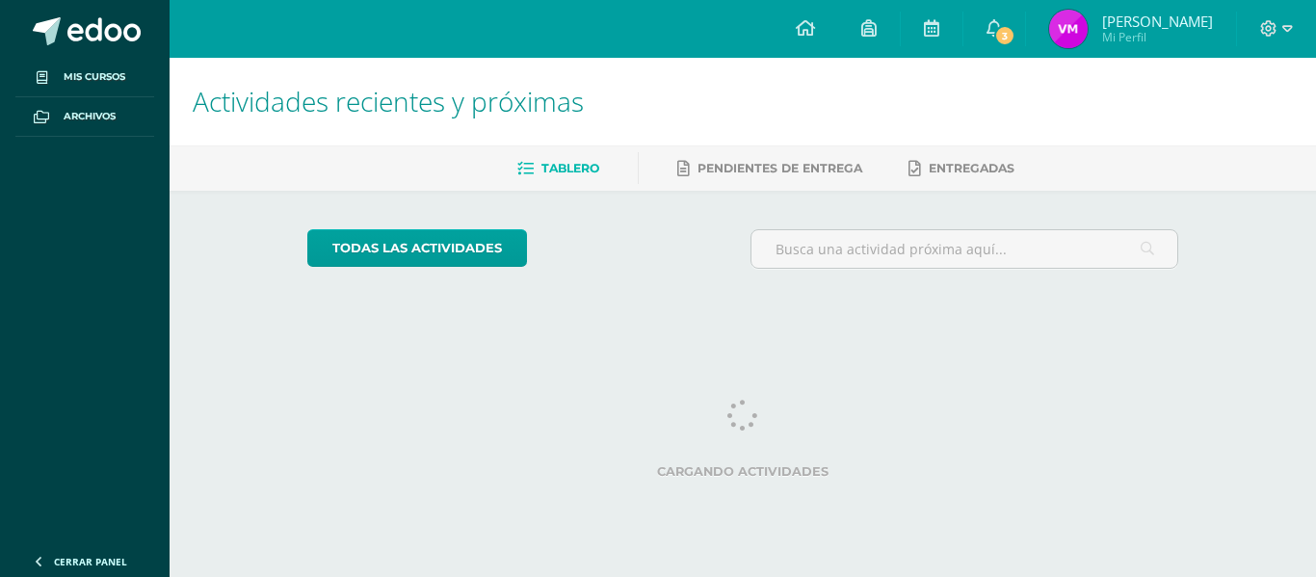  I want to click on label: Cargando actividades, so click(743, 471).